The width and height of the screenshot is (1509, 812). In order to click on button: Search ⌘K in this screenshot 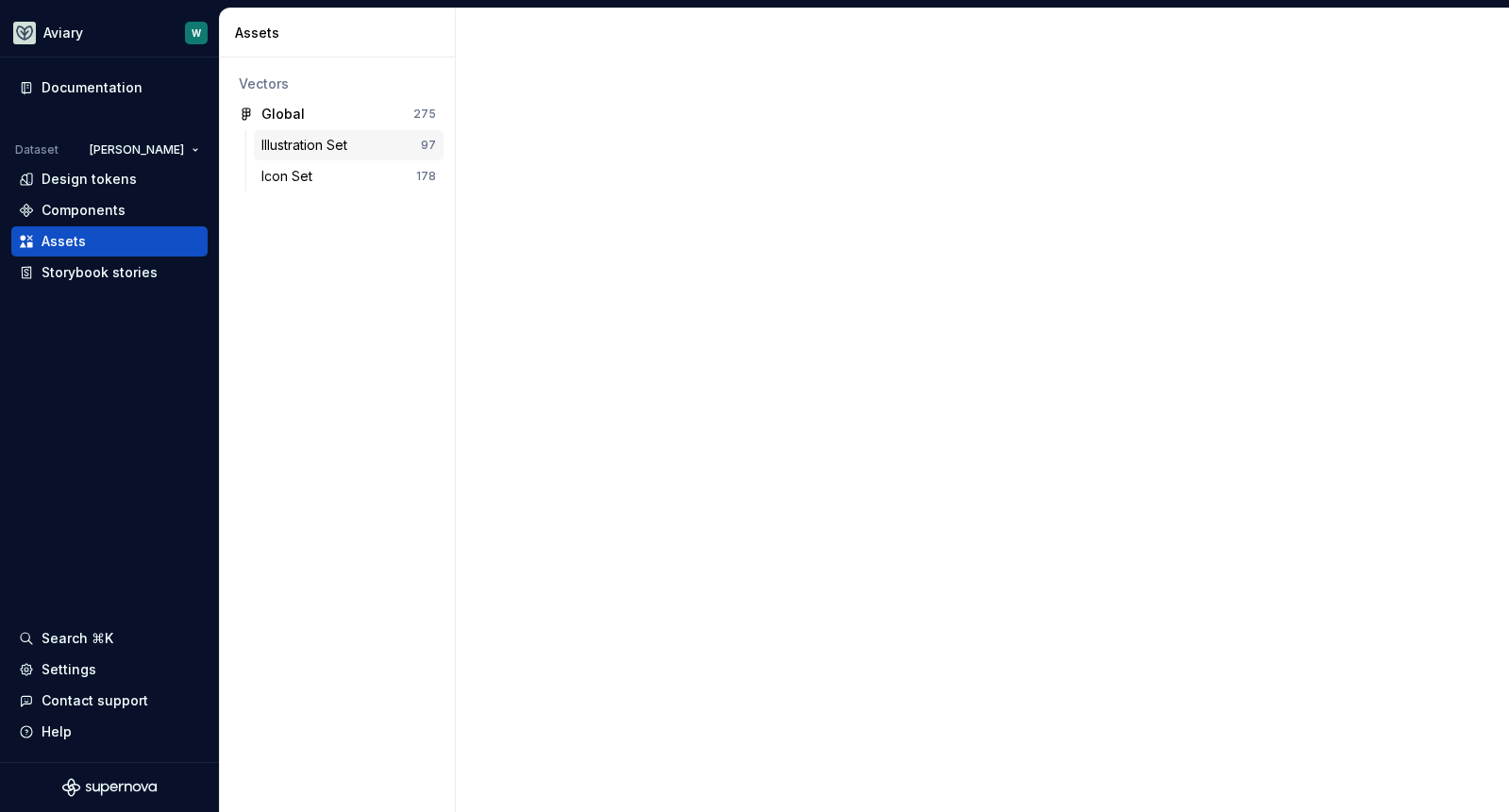, I will do `click(109, 639)`.